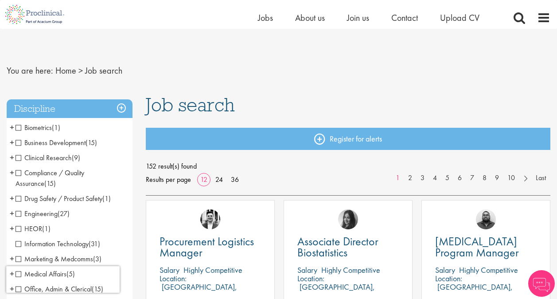  Describe the element at coordinates (76, 157) in the screenshot. I see `span: (9)` at that location.